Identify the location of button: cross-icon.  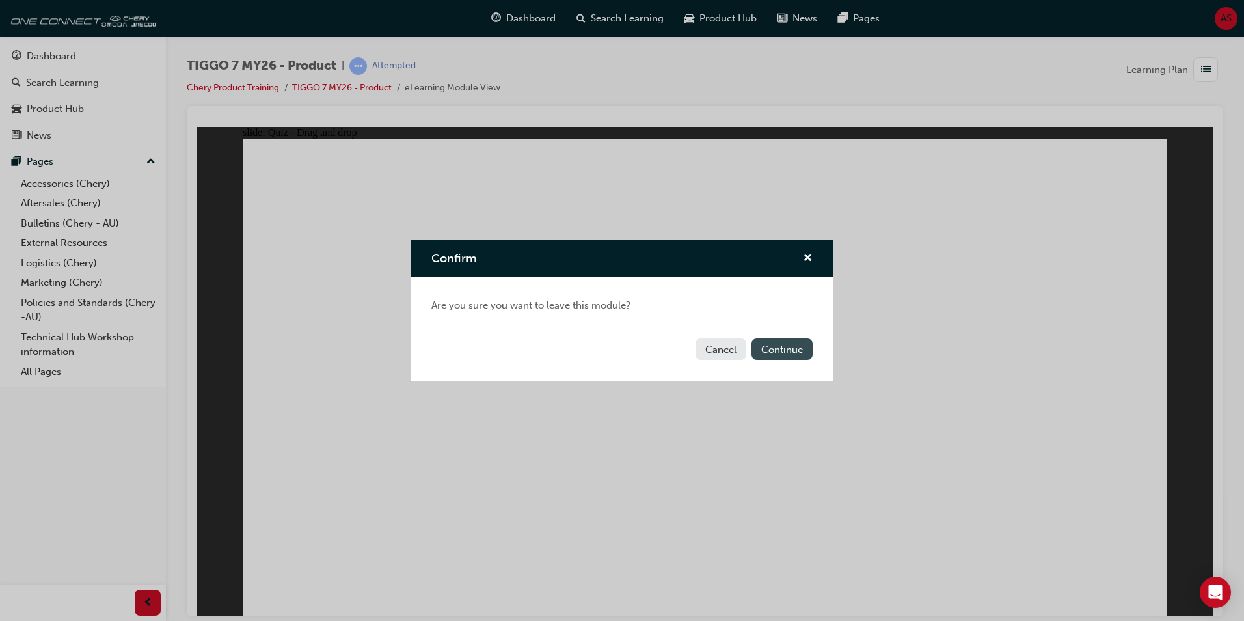
(807, 258).